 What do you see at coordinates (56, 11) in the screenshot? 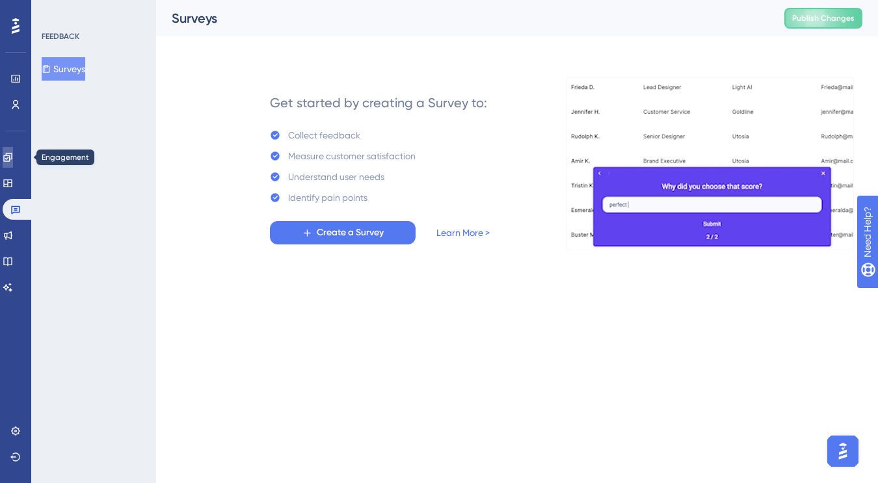
I see `span: Need Help?` at bounding box center [56, 11].